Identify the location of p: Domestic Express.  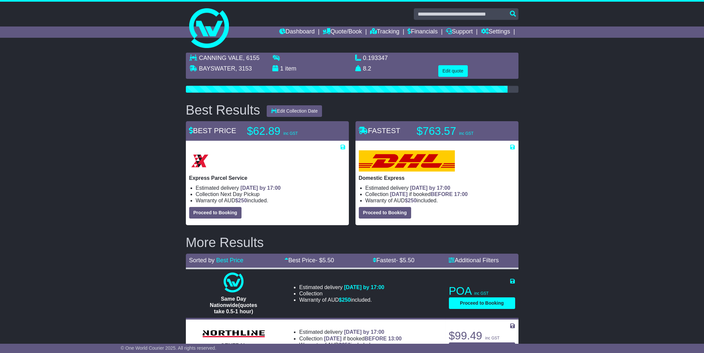
(437, 178).